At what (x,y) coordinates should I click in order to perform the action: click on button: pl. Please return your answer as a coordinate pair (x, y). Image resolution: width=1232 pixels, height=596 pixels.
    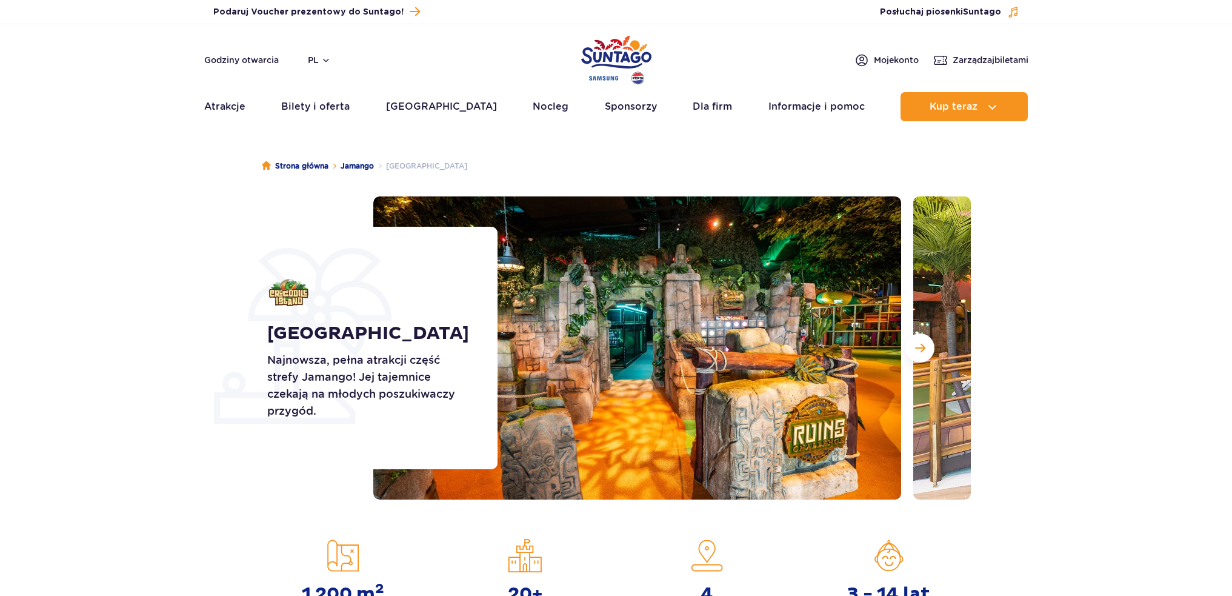
    Looking at the image, I should click on (319, 60).